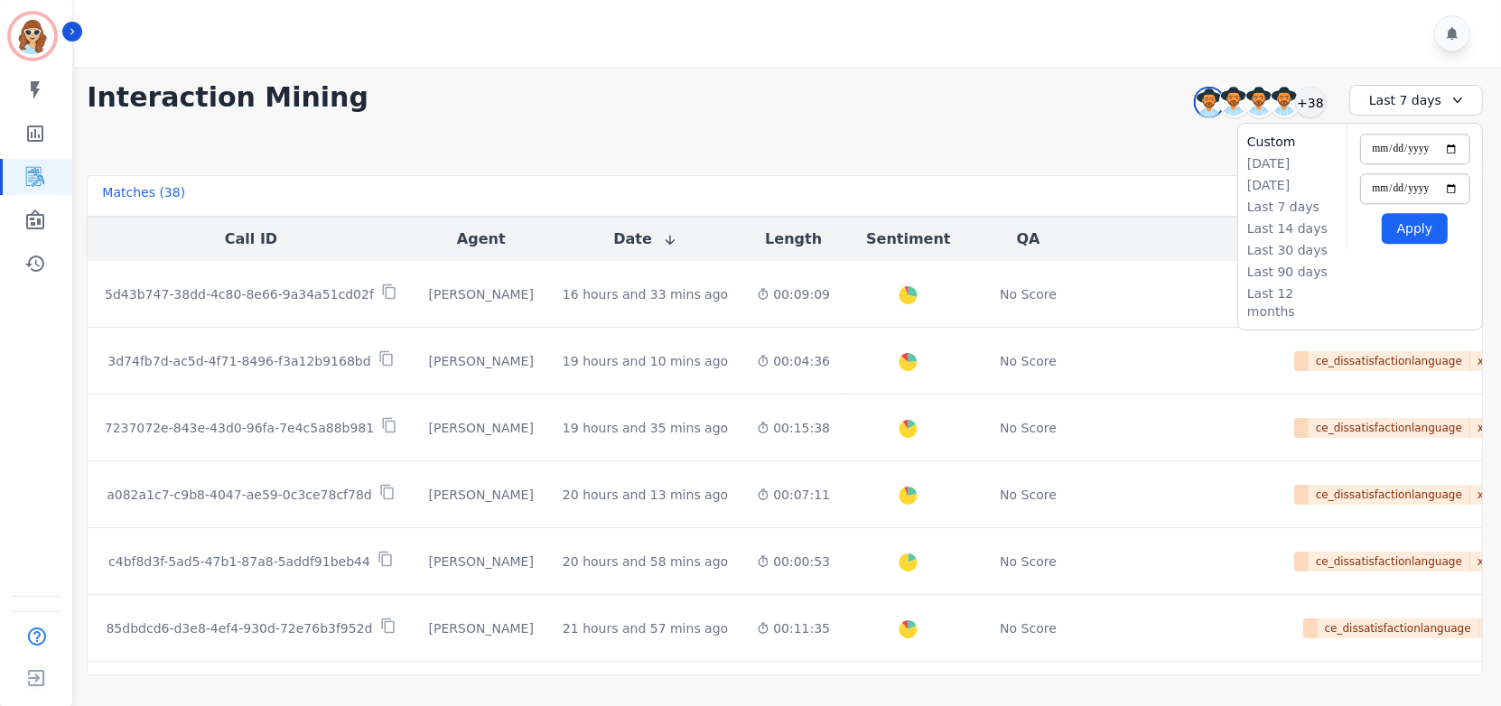 This screenshot has width=1501, height=706. What do you see at coordinates (228, 98) in the screenshot?
I see `h1: Interaction Mining` at bounding box center [228, 98].